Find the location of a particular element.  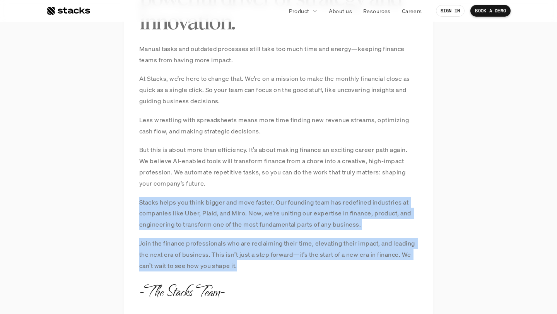

p: At Stacks, we’re here to change that. We’re on a mission to make the monthly financial close as q... is located at coordinates (279, 90).